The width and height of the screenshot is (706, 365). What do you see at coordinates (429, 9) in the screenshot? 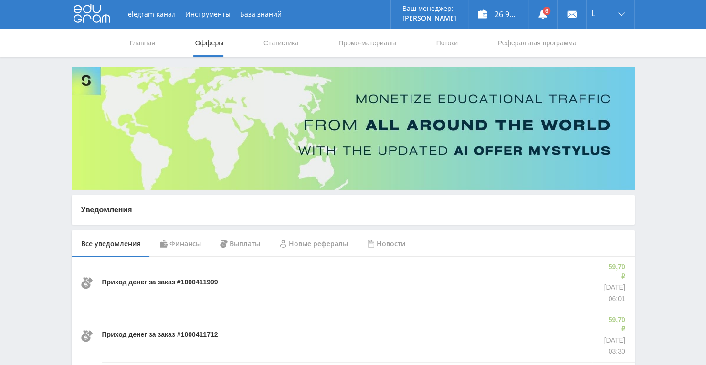
I see `p: Ваш менеджер:` at bounding box center [429, 9].